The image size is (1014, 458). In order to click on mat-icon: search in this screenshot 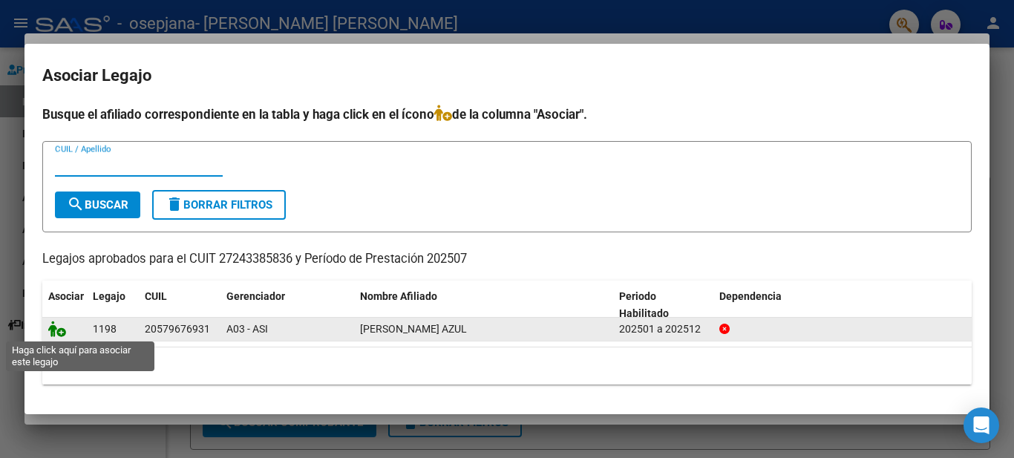, I will do `click(76, 204)`.